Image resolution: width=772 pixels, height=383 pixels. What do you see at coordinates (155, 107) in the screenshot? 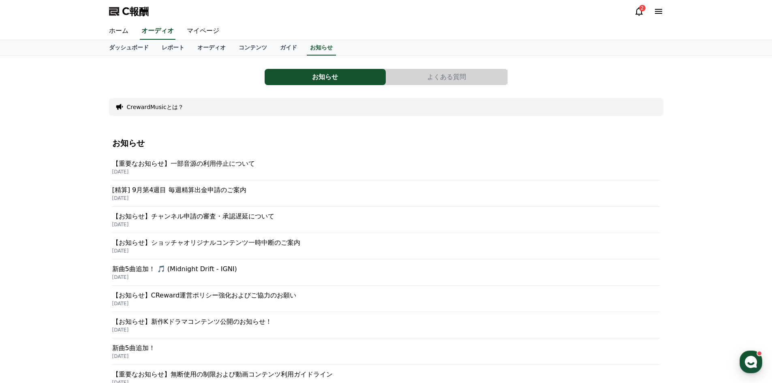
I see `a: CrewardMusicとは？` at bounding box center [155, 107].